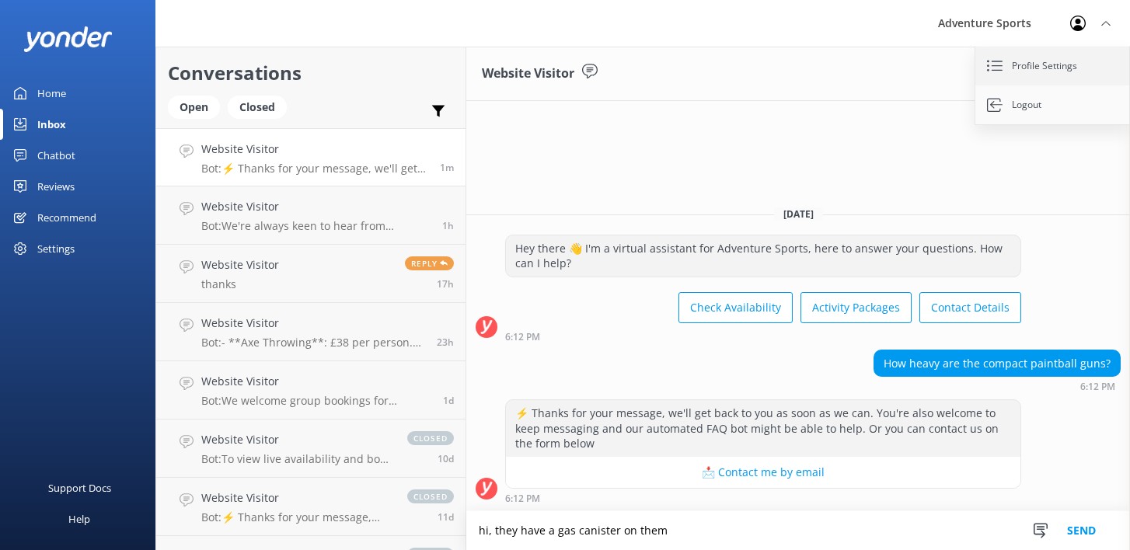 Image resolution: width=1130 pixels, height=550 pixels. I want to click on span: Sep 08 2025 06:12pm (UTC +01:00) Europe/London, so click(447, 167).